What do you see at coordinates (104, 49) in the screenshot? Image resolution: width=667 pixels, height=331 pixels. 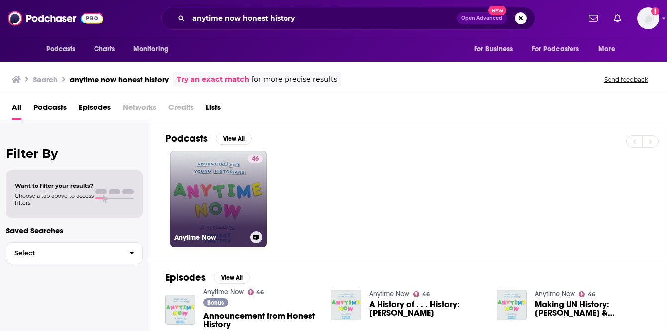 I see `span: Charts` at bounding box center [104, 49].